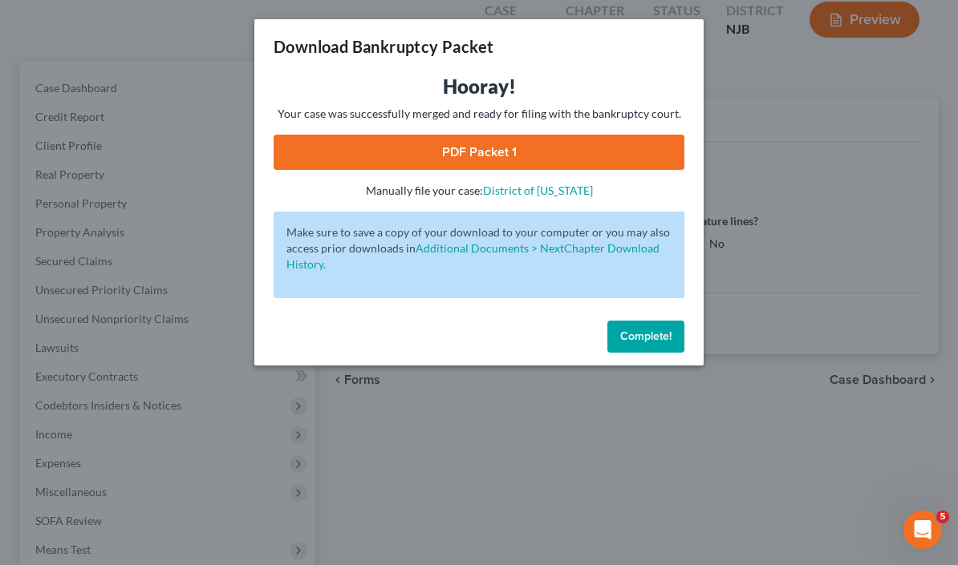 This screenshot has width=958, height=565. I want to click on h3: Hooray!, so click(479, 87).